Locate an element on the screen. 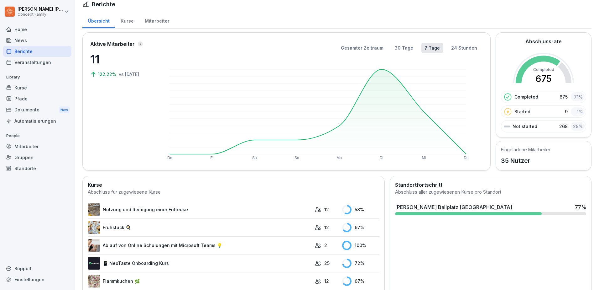 Image resolution: width=599 pixels, height=290 pixels. div: 72 % is located at coordinates (361, 263).